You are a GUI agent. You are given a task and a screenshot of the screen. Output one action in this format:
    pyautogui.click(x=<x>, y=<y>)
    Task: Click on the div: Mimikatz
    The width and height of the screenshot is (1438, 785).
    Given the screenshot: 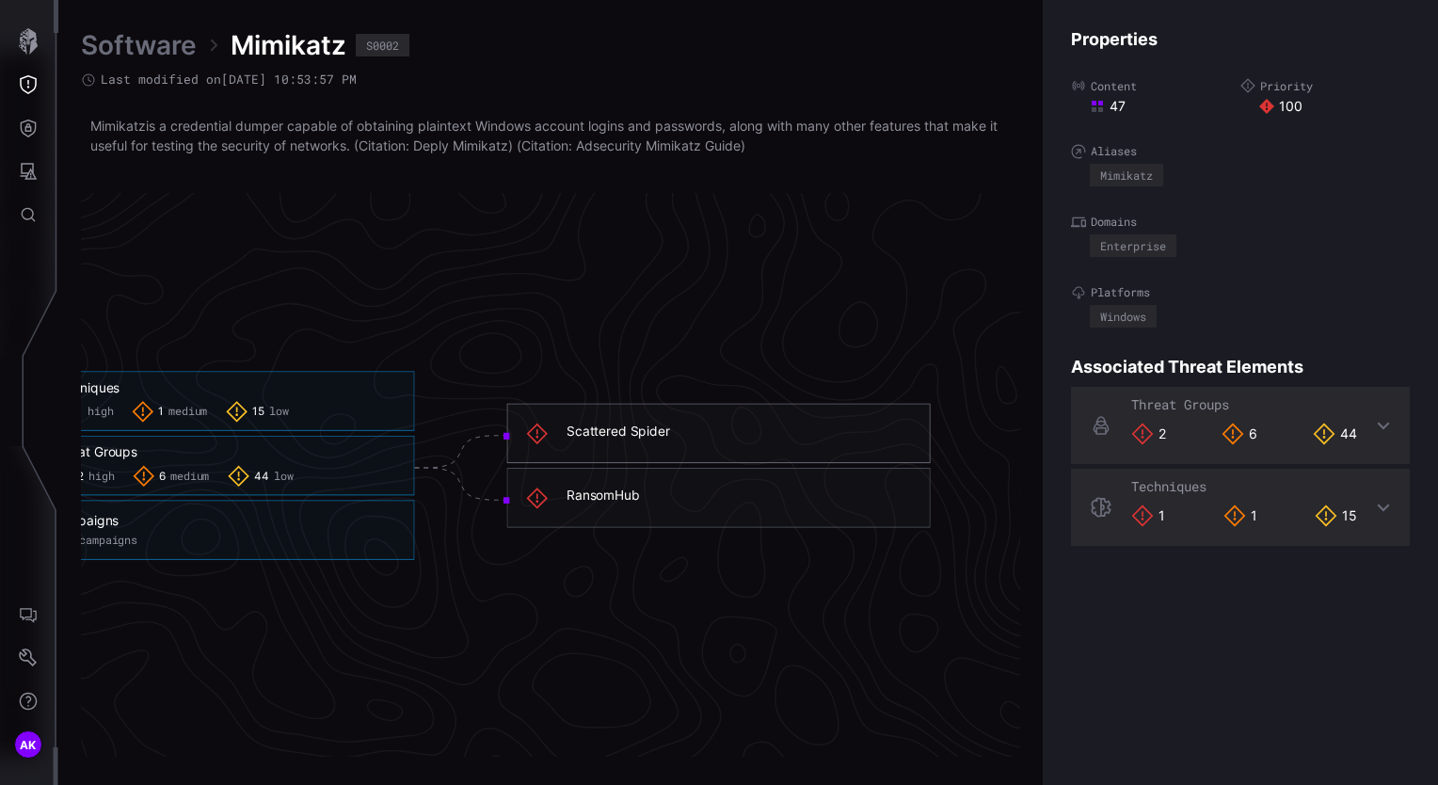 What is the action you would take?
    pyautogui.click(x=1126, y=175)
    